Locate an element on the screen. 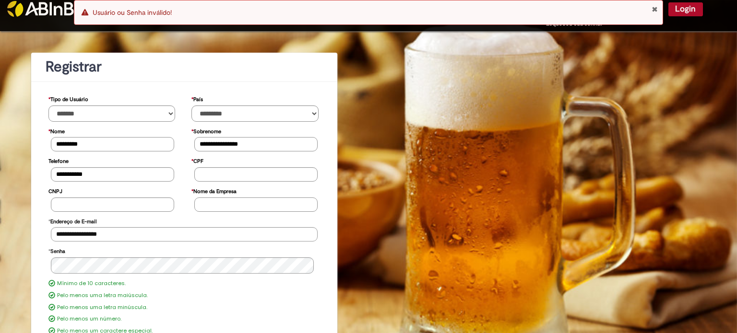 Image resolution: width=737 pixels, height=333 pixels. label: Mínimo de 10 caracteres. is located at coordinates (91, 284).